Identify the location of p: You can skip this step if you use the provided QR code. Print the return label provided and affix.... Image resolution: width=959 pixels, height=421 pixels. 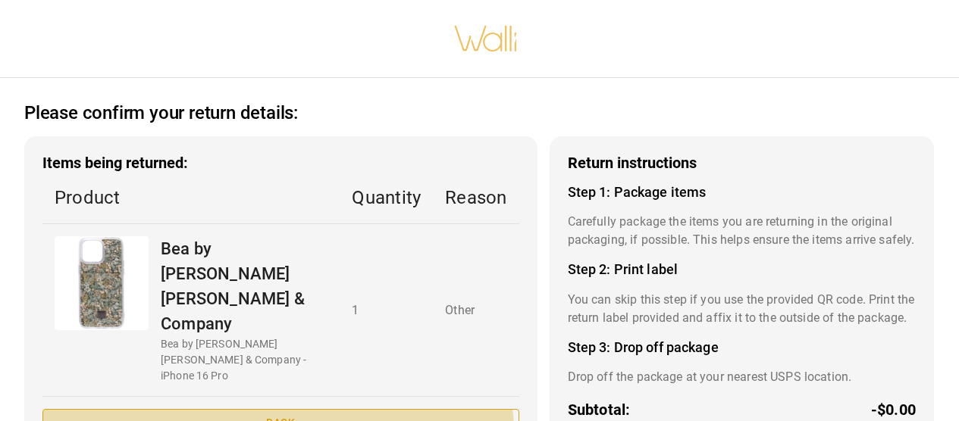
(741, 309).